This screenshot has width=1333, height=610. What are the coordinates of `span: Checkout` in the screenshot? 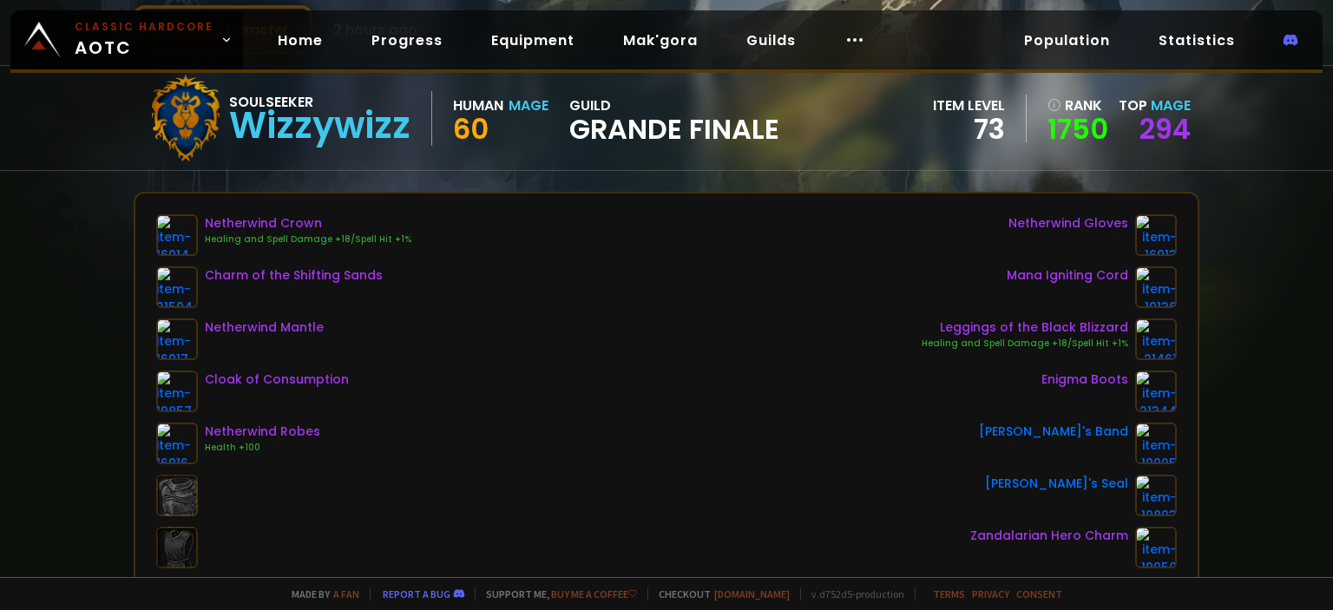 It's located at (719, 594).